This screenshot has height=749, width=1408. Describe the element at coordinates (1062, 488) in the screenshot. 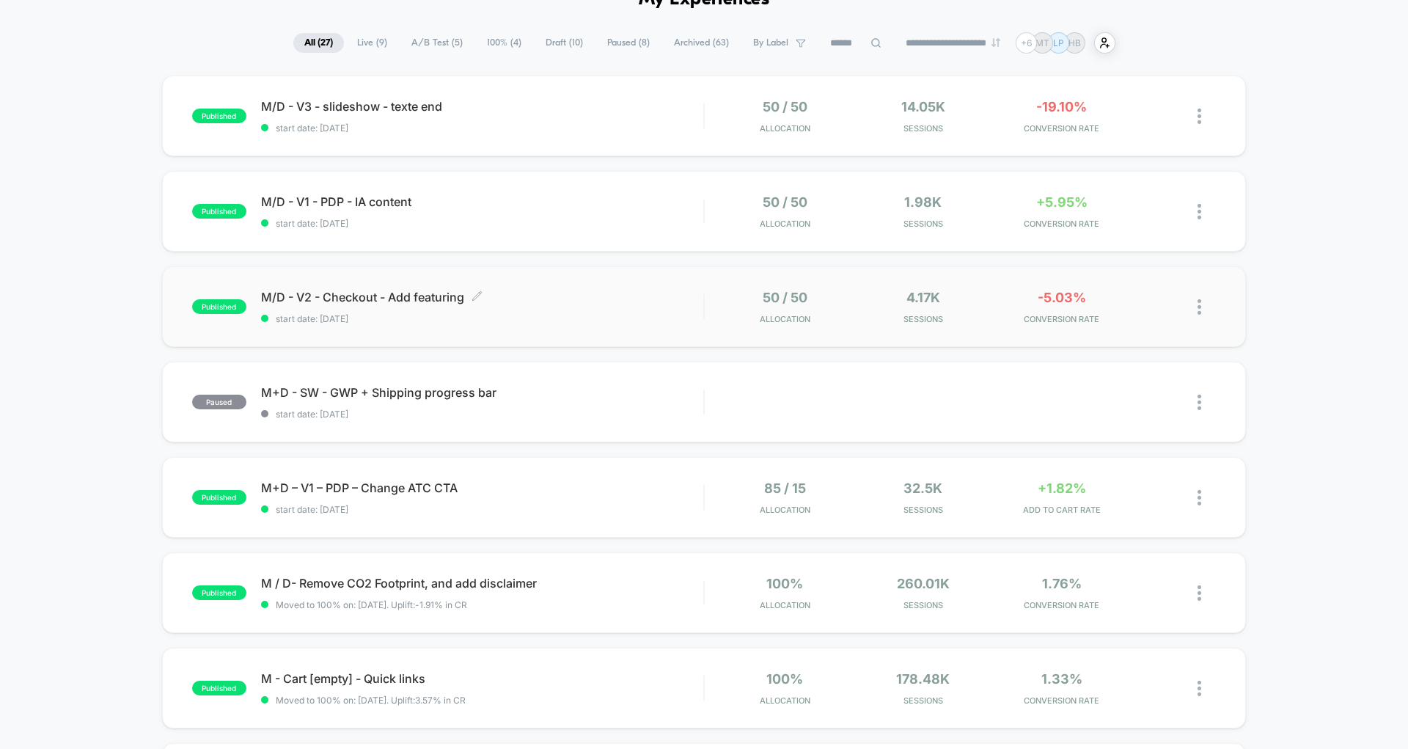

I see `span: +1.82%` at that location.